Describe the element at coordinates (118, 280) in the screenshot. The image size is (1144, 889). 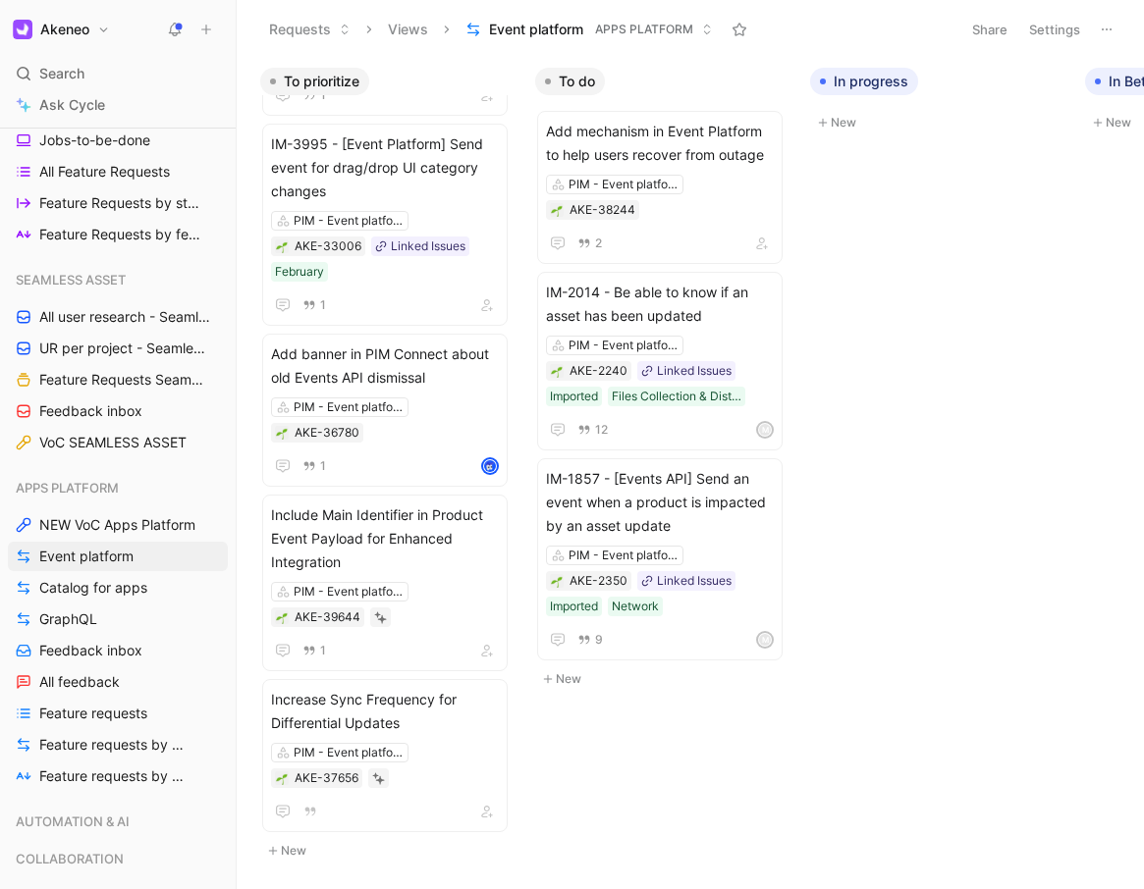
I see `div: SEAMLESS ASSET` at that location.